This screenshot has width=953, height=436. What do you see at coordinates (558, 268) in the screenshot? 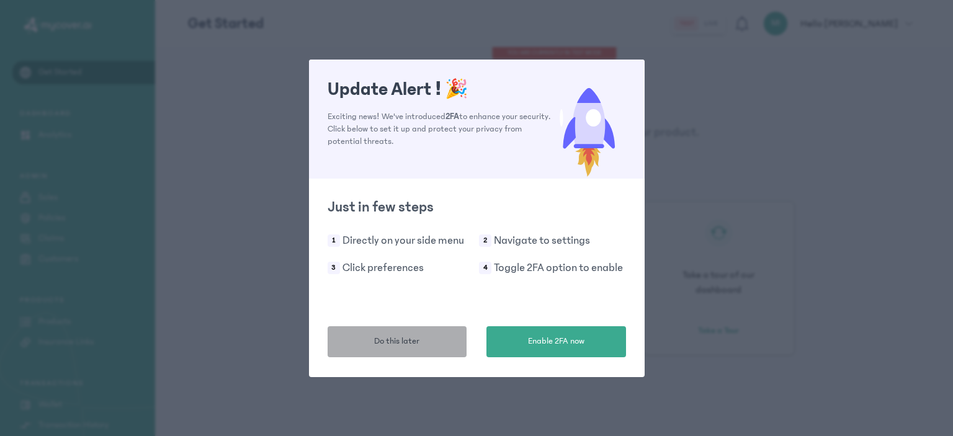
I see `p: Toggle 2FA option to enable` at bounding box center [558, 268].